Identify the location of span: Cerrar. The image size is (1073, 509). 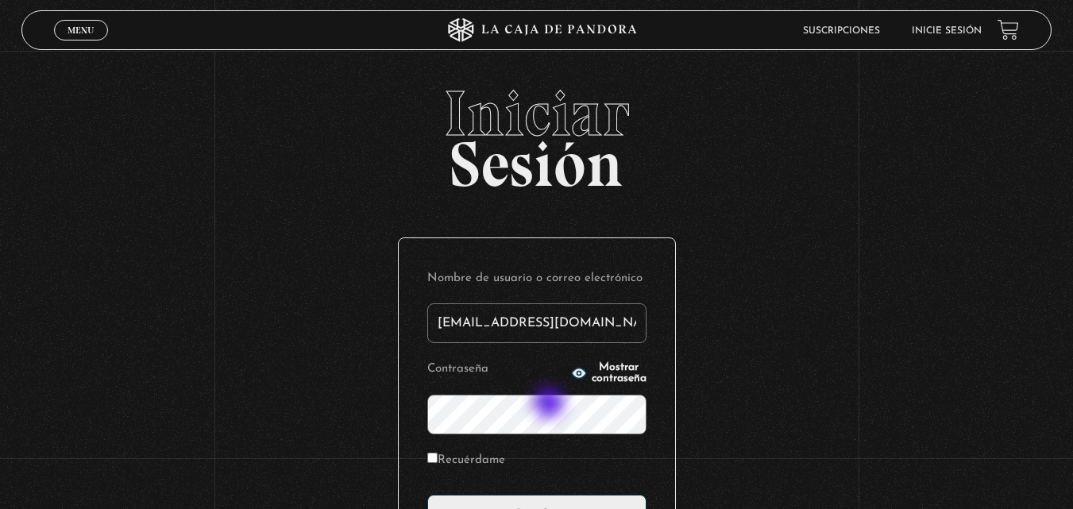
(80, 44).